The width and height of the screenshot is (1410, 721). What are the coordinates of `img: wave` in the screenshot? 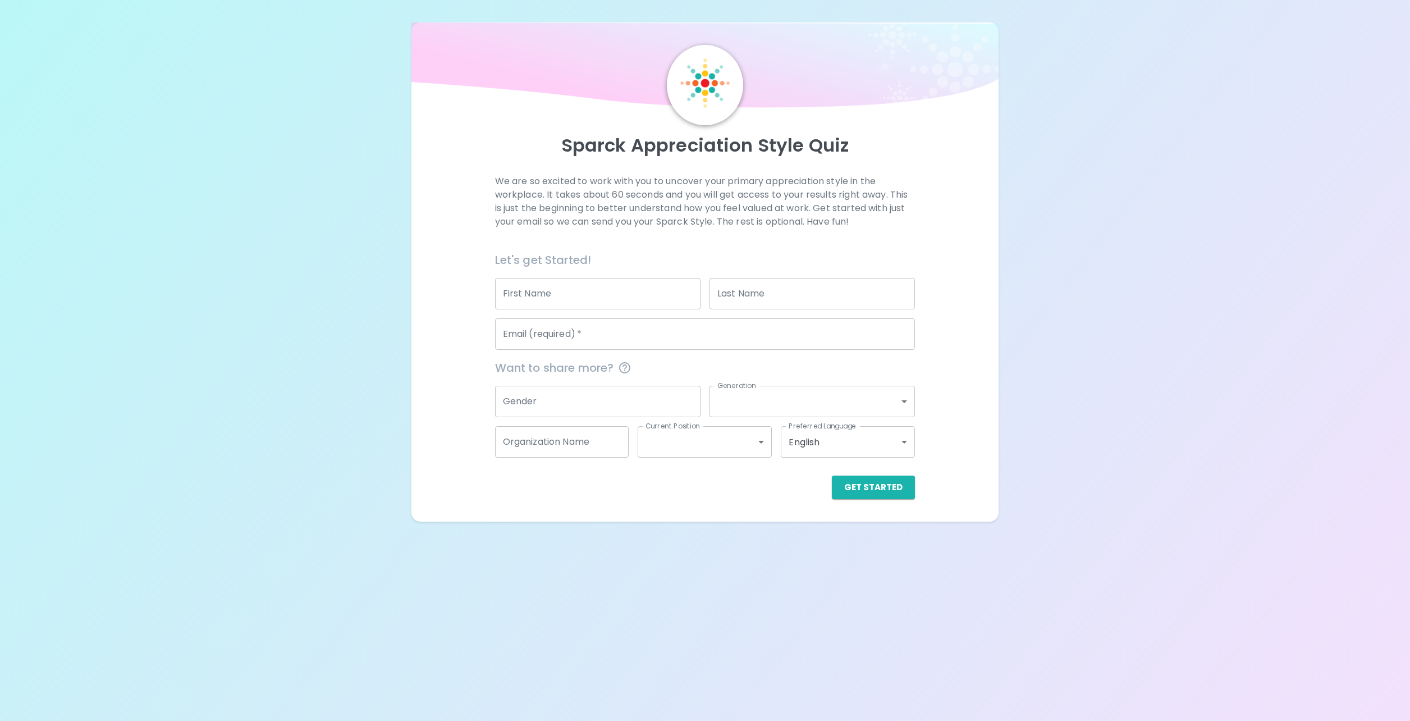 It's located at (705, 68).